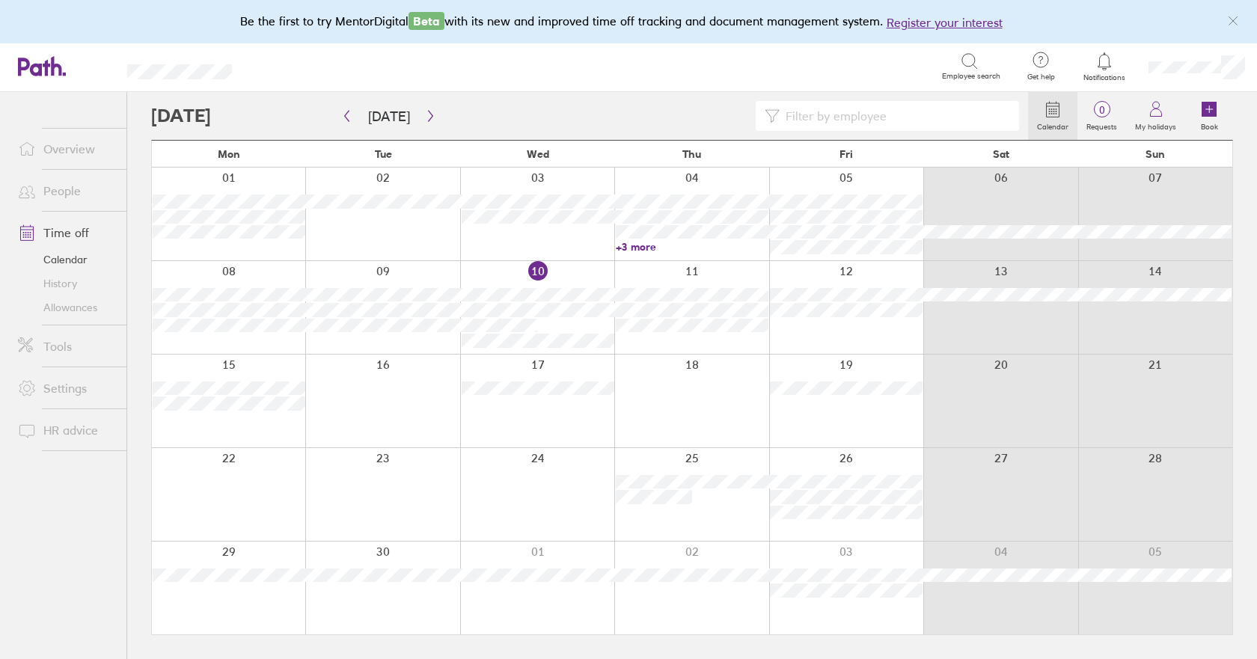 The height and width of the screenshot is (659, 1257). I want to click on span: Fri, so click(846, 154).